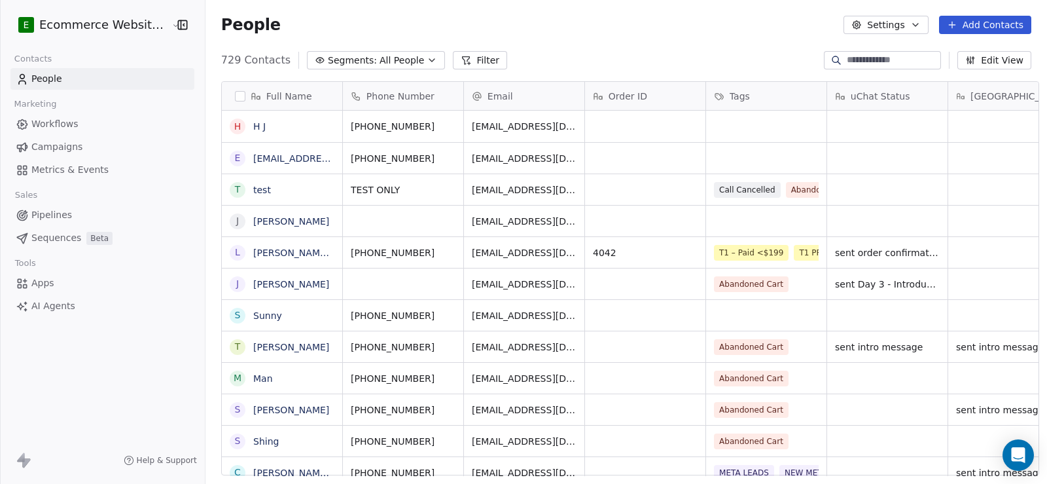 The width and height of the screenshot is (1047, 484). Describe the element at coordinates (817, 253) in the screenshot. I see `span: T1 PRICE` at that location.